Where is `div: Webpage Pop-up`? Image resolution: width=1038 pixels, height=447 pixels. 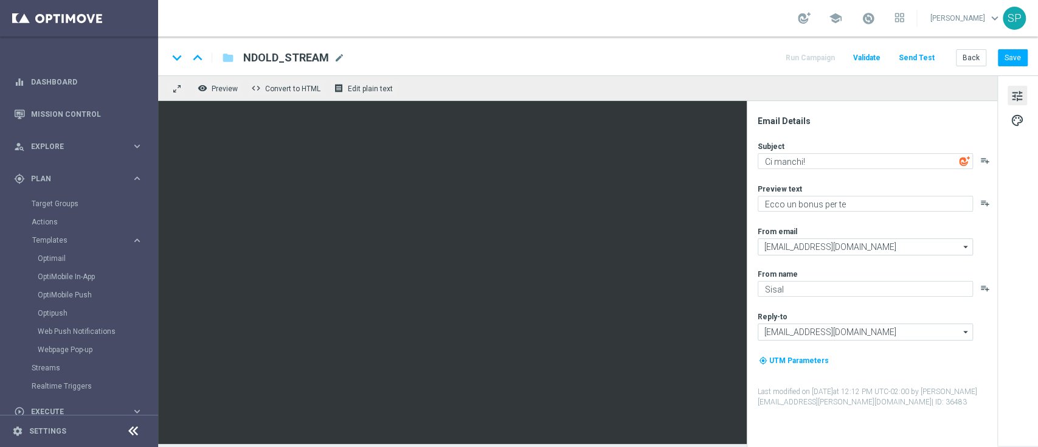
div: Webpage Pop-up is located at coordinates (97, 350).